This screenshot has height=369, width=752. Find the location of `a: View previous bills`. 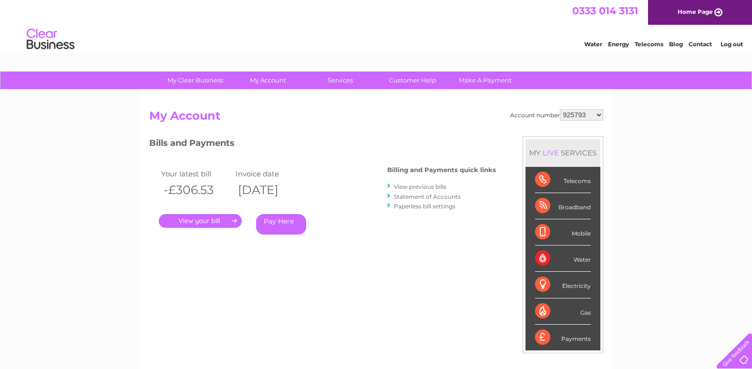

a: View previous bills is located at coordinates (420, 186).